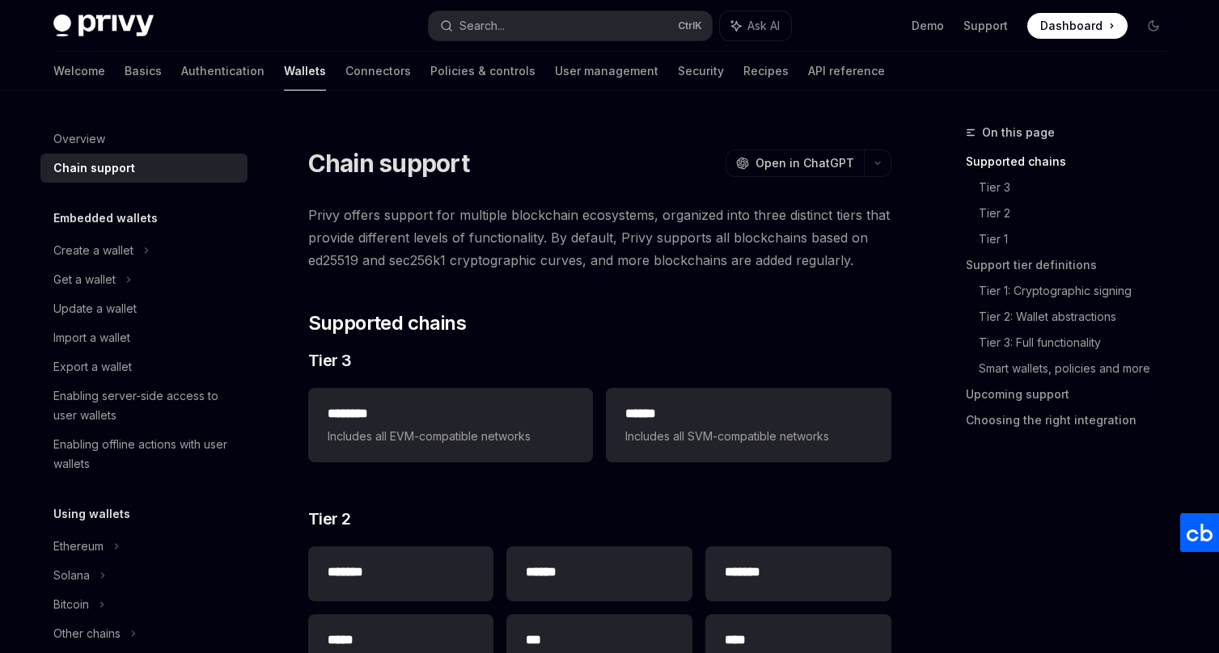  Describe the element at coordinates (144, 168) in the screenshot. I see `a: Chain support` at that location.